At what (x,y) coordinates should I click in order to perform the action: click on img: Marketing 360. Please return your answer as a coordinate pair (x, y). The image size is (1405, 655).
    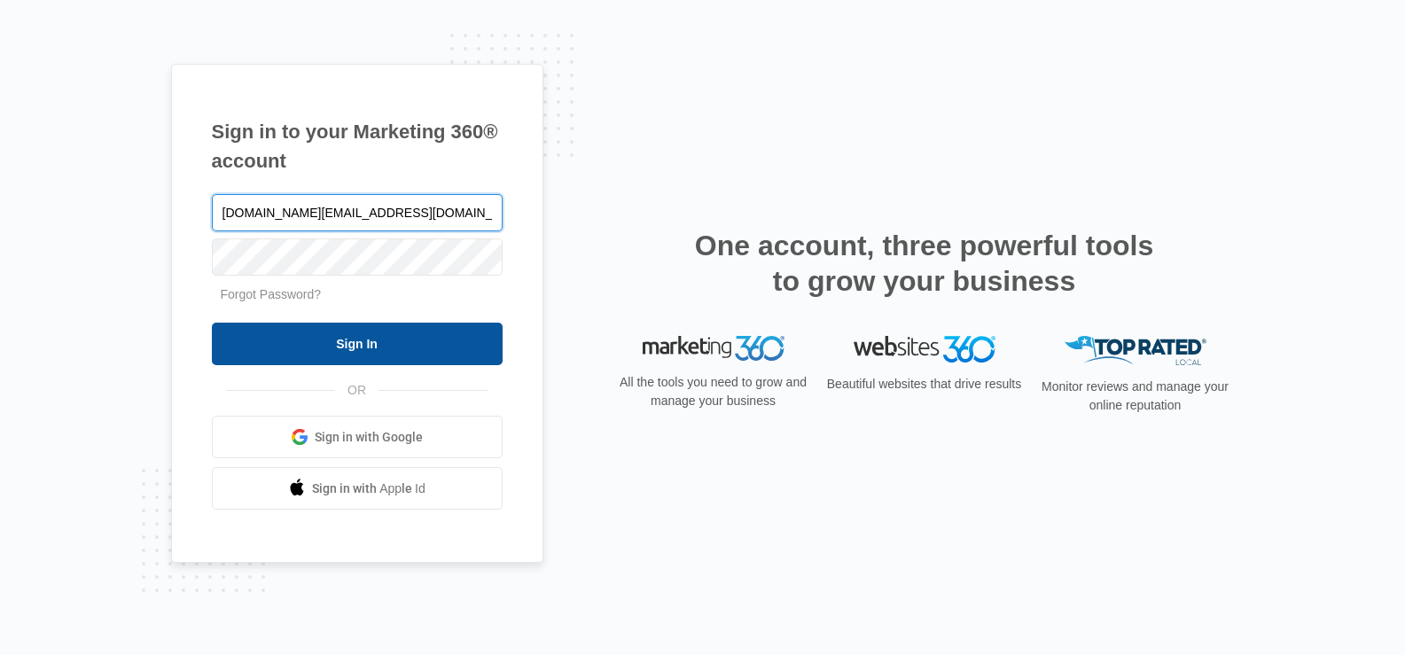
    Looking at the image, I should click on (714, 348).